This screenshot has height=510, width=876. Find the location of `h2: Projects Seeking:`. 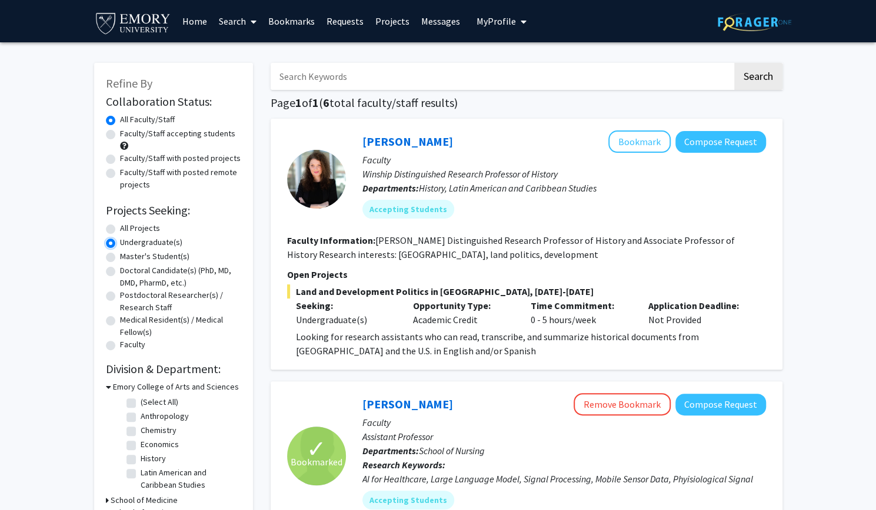

h2: Projects Seeking: is located at coordinates (173, 211).